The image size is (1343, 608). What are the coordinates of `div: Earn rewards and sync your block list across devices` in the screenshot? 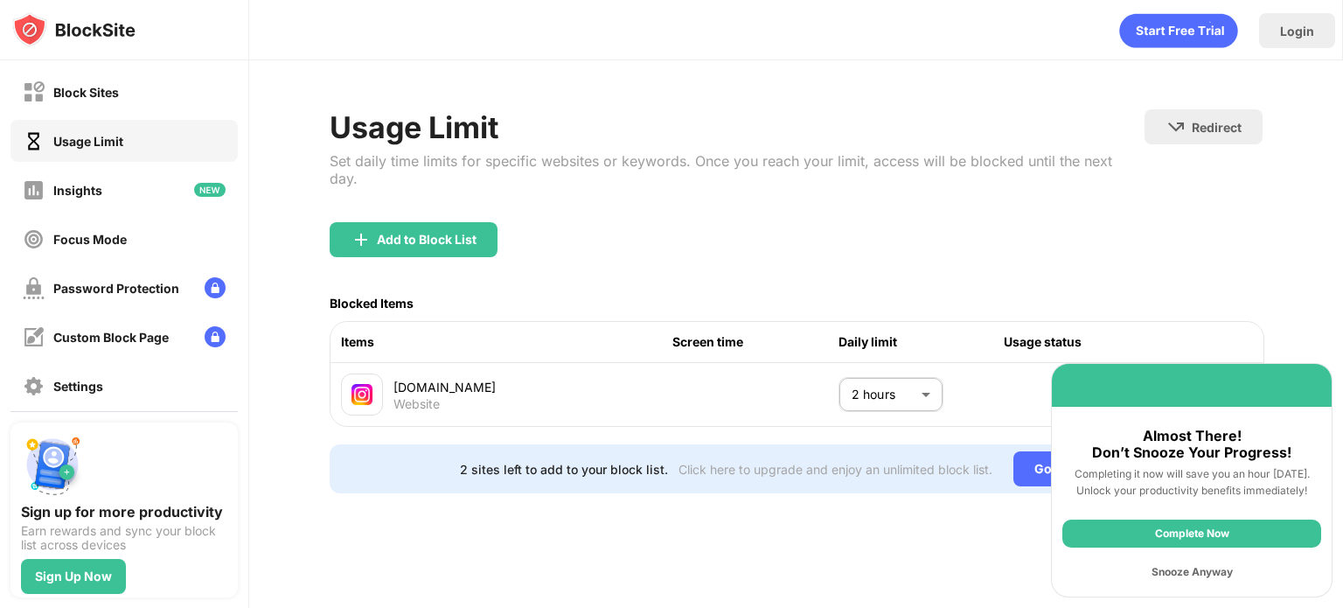 It's located at (124, 538).